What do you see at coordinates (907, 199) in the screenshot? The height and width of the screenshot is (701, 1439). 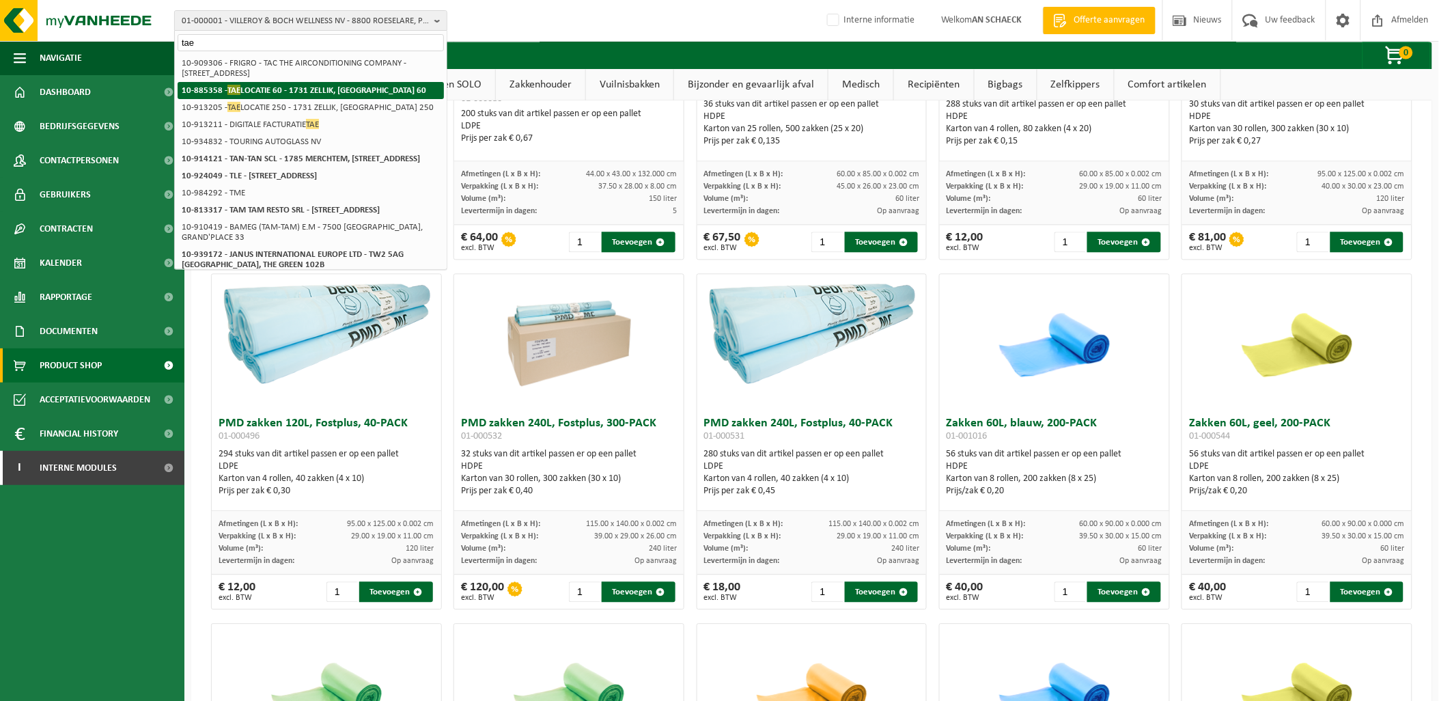 I see `span: 60 liter` at bounding box center [907, 199].